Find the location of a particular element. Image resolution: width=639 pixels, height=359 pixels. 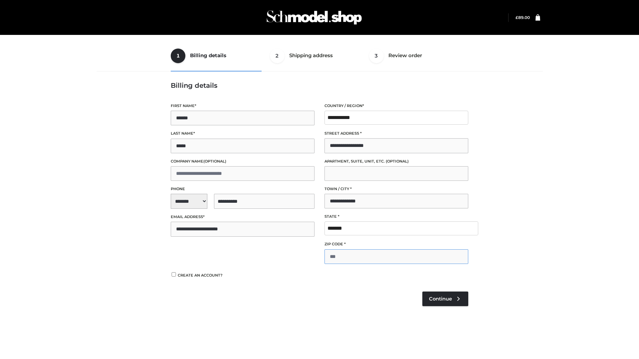

label: Company name is located at coordinates (243, 161).